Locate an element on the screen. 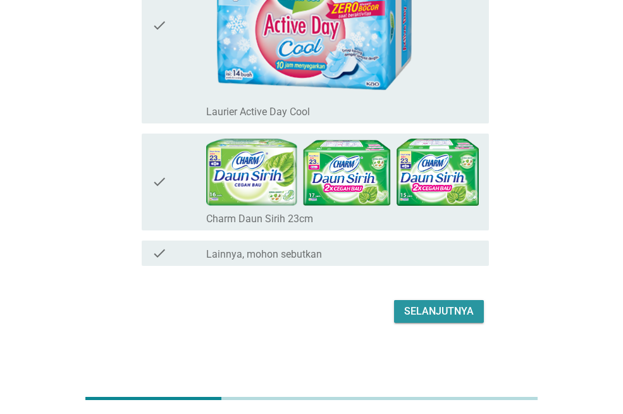  label: Lainnya, mohon sebutkan is located at coordinates (264, 254).